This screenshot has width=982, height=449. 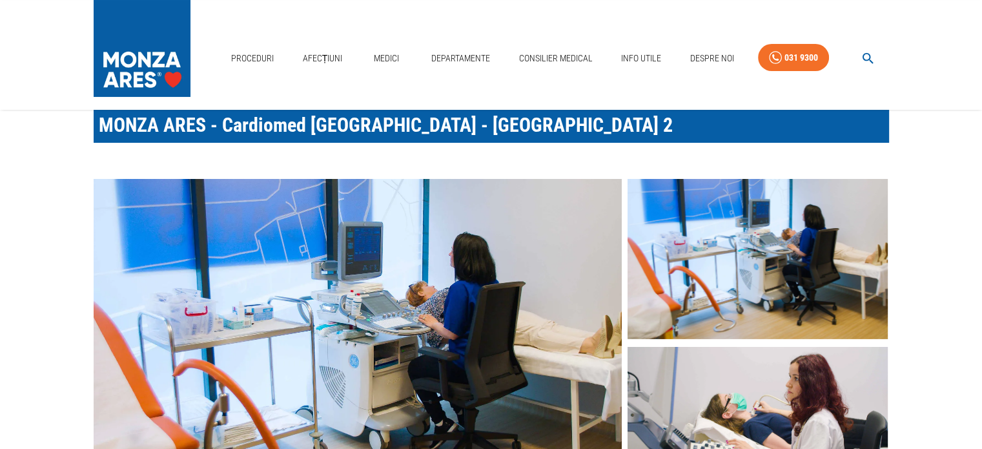 I want to click on a: Departamente, so click(x=460, y=58).